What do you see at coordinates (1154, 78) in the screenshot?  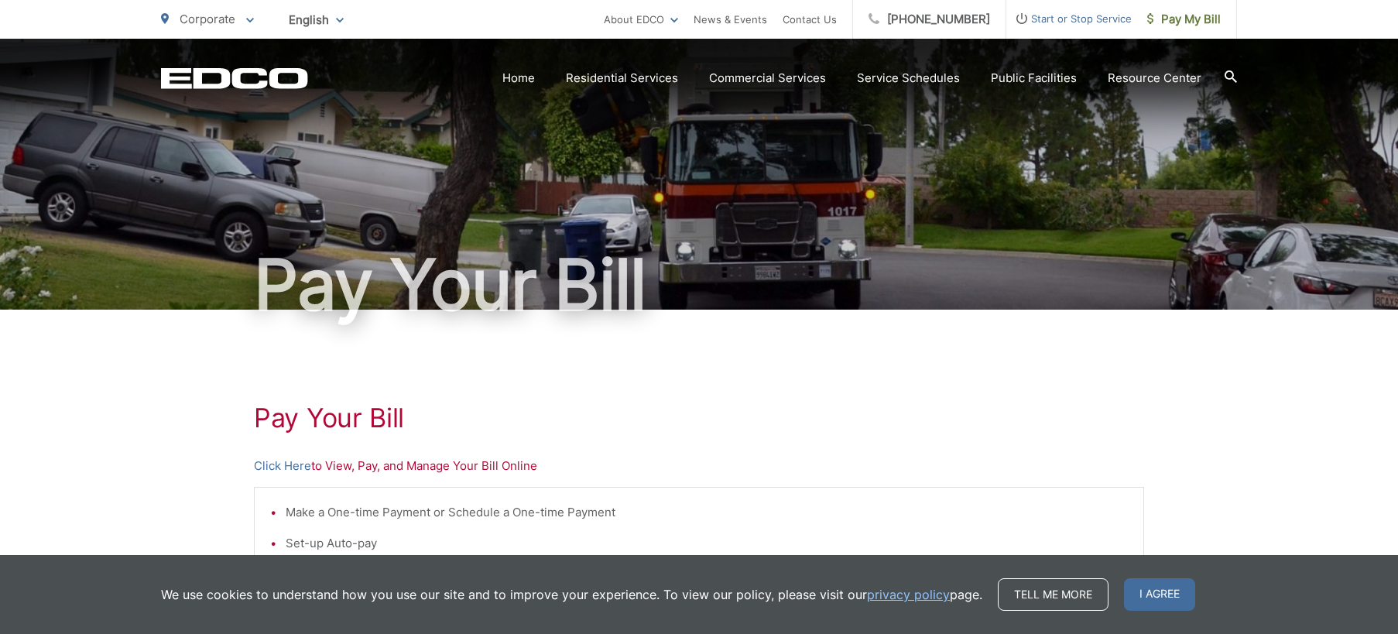 I see `a: Resource Center` at bounding box center [1154, 78].